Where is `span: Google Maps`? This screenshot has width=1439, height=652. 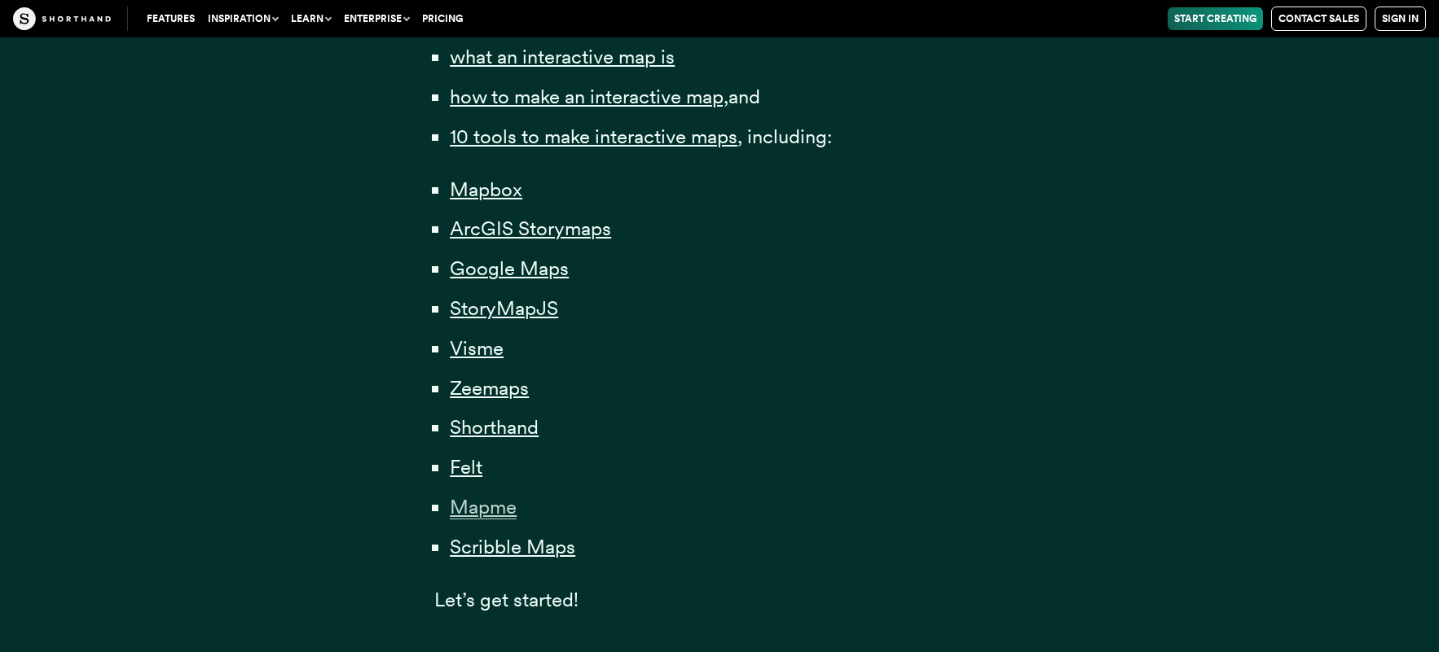 span: Google Maps is located at coordinates (509, 268).